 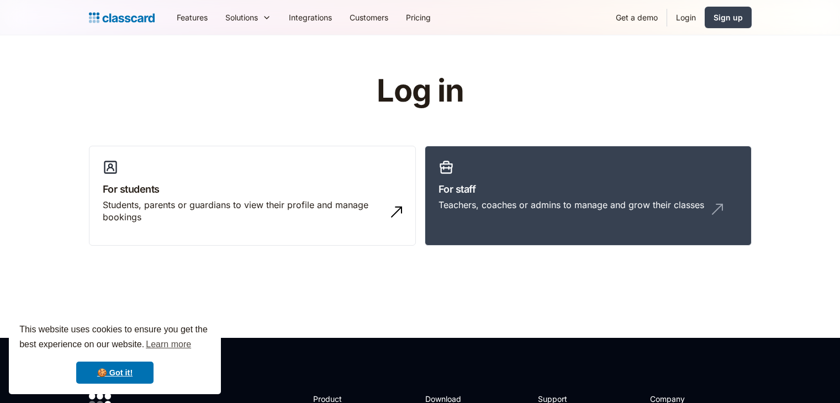 I want to click on a: Login, so click(x=686, y=17).